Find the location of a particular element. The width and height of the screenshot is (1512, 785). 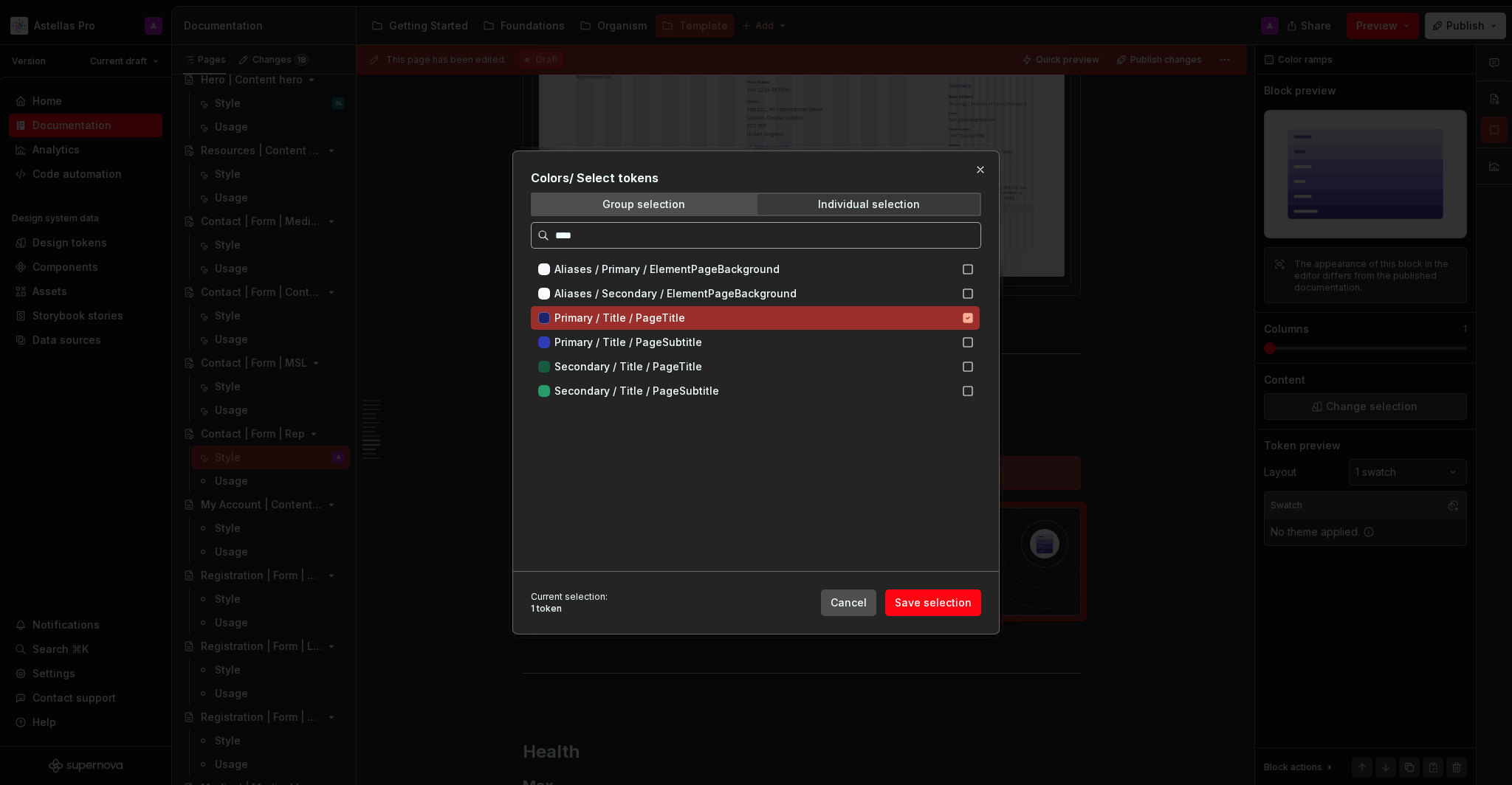

span: Aliases / Primary / ElementPageBackground is located at coordinates (667, 269).